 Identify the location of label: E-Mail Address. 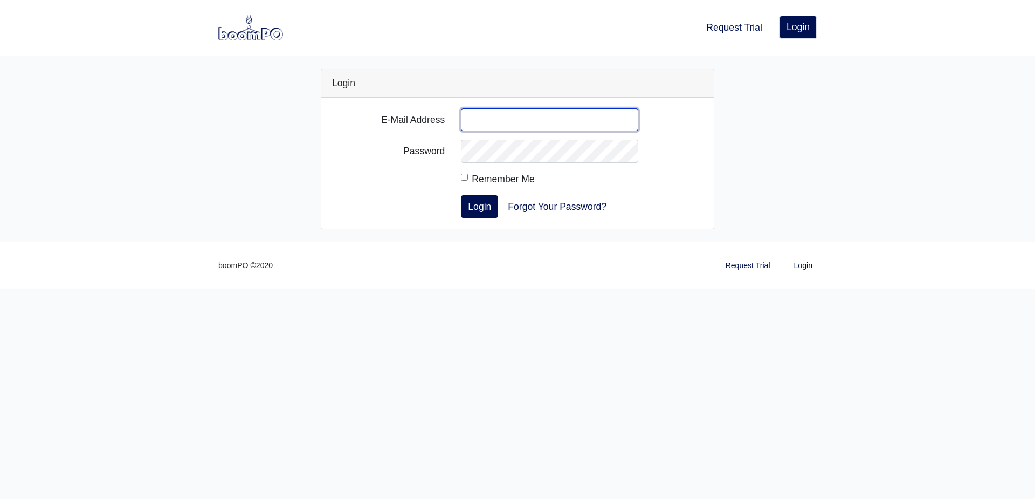
(388, 120).